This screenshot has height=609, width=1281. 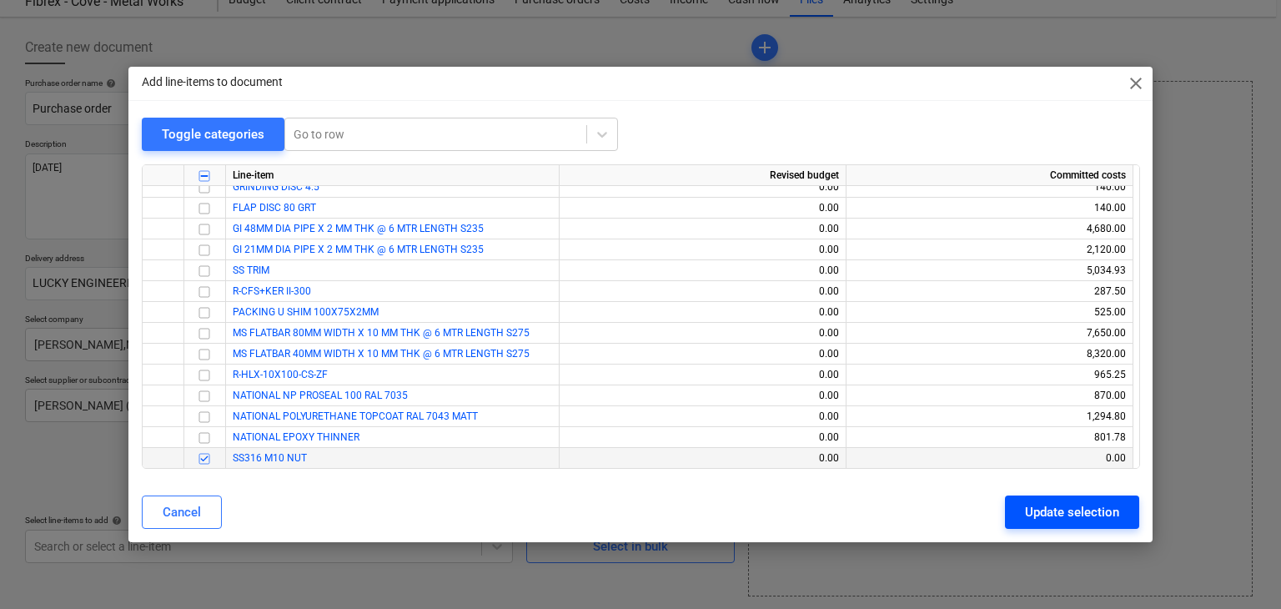 I want to click on div: 801.78, so click(x=989, y=437).